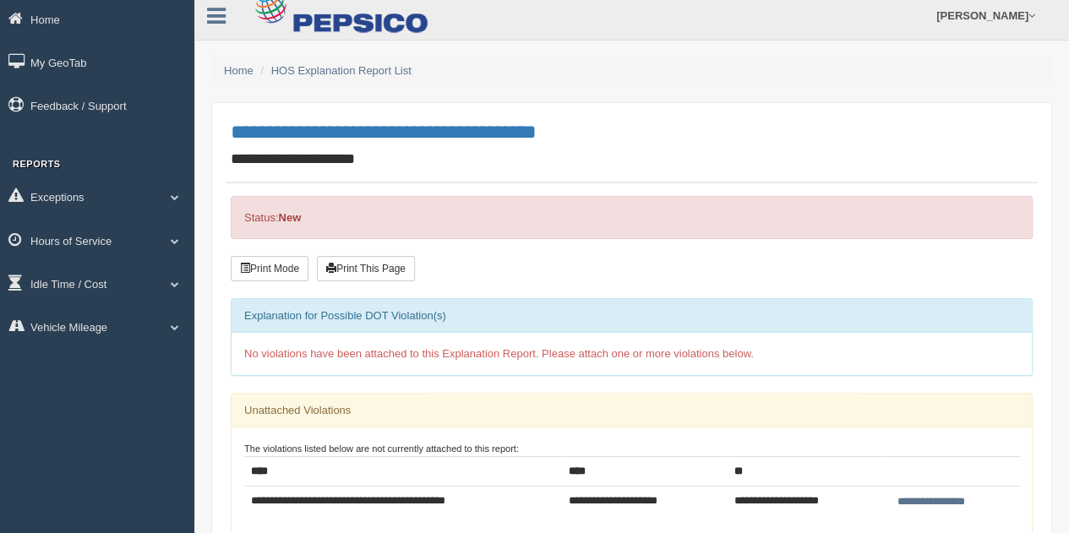  Describe the element at coordinates (341, 70) in the screenshot. I see `a: HOS Explanation Report List` at that location.